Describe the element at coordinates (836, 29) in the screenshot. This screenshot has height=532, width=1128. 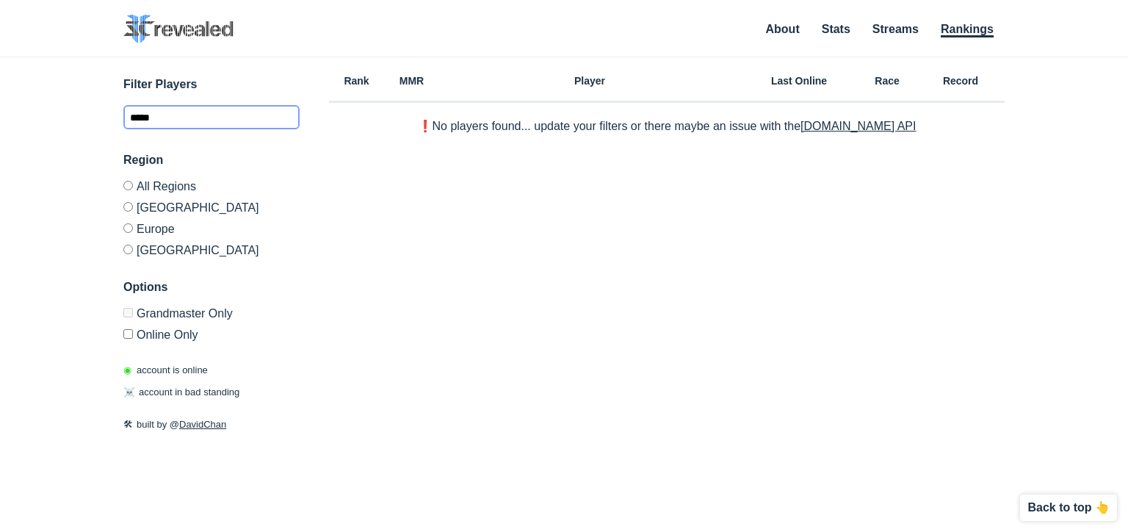
I see `a: Stats` at that location.